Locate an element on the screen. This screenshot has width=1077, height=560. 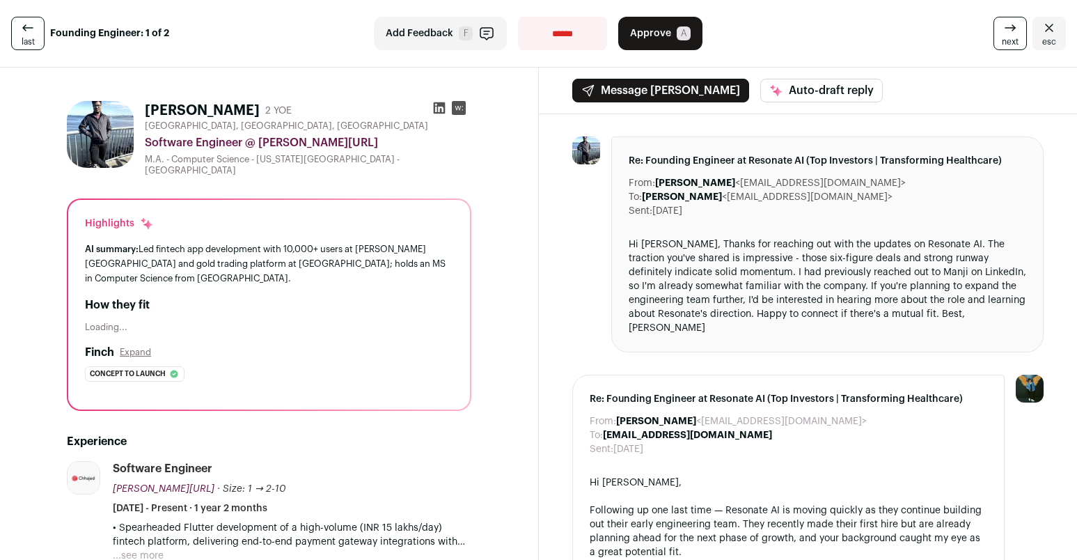
span: Add Feedback is located at coordinates (419, 33).